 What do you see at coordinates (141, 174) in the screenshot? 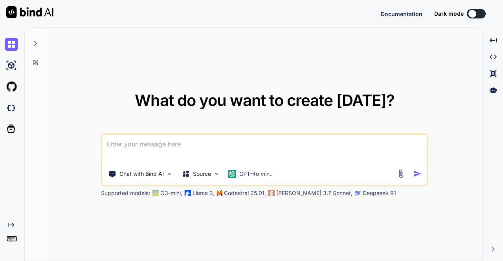
I see `p: Chat with Bind AI` at bounding box center [141, 174].